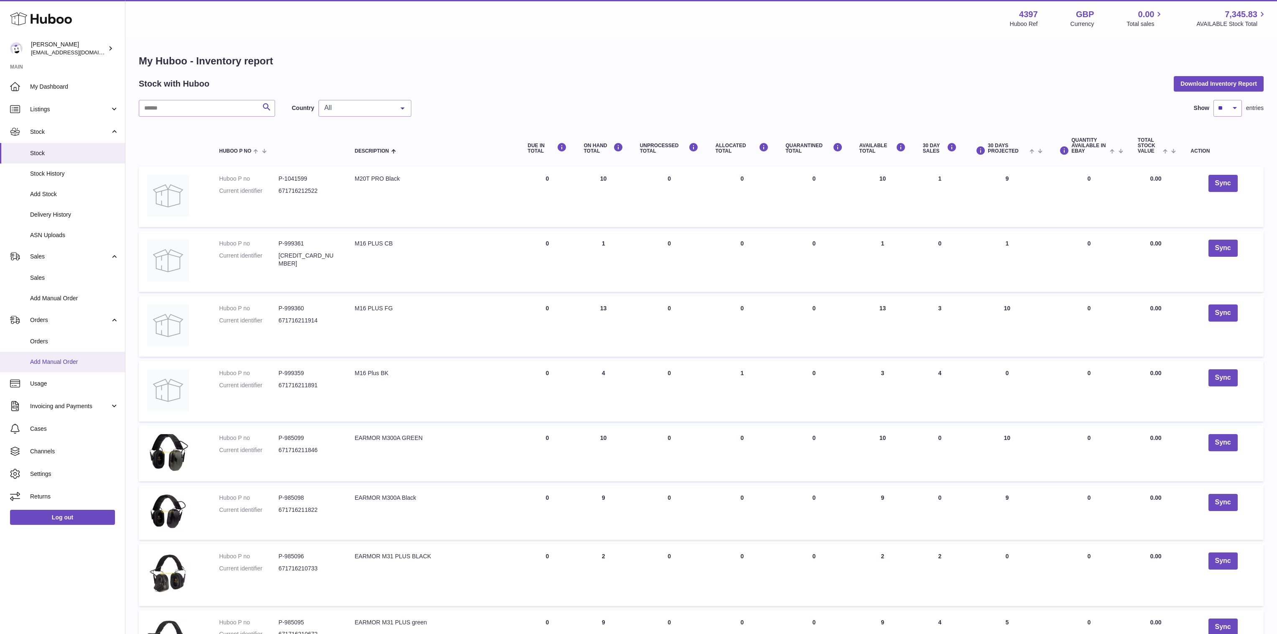 Image resolution: width=1277 pixels, height=634 pixels. I want to click on span: Delivery History, so click(74, 214).